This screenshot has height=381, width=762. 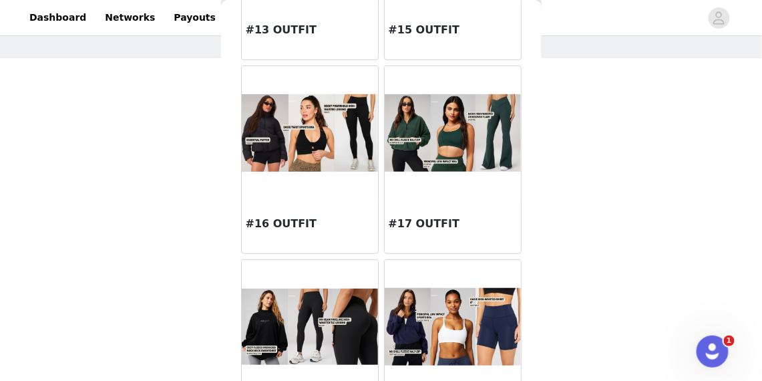 I want to click on a: Networks, so click(x=130, y=17).